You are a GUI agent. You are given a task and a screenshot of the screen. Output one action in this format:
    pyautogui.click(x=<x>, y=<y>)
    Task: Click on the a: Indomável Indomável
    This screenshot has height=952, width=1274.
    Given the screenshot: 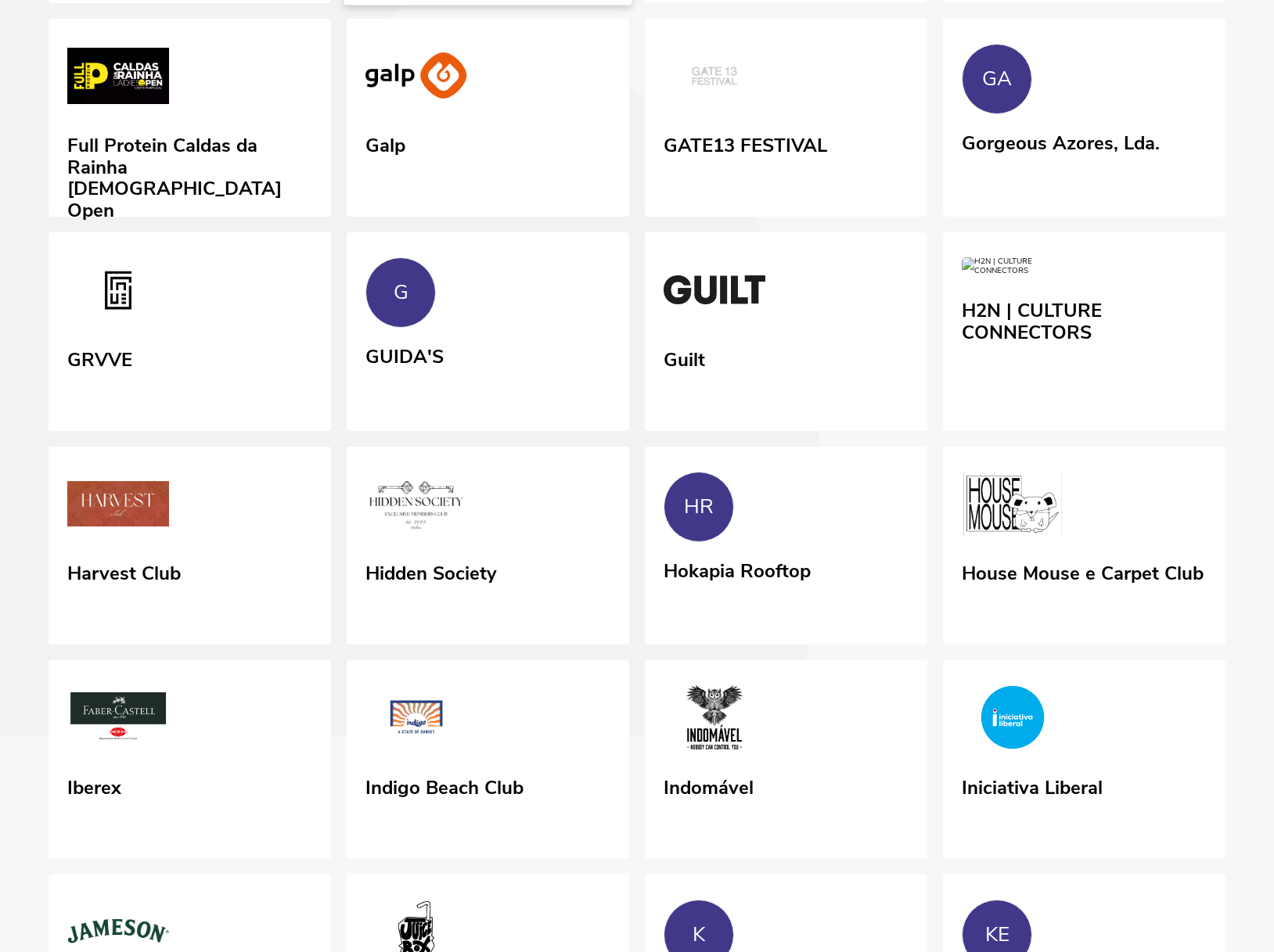 What is the action you would take?
    pyautogui.click(x=786, y=760)
    